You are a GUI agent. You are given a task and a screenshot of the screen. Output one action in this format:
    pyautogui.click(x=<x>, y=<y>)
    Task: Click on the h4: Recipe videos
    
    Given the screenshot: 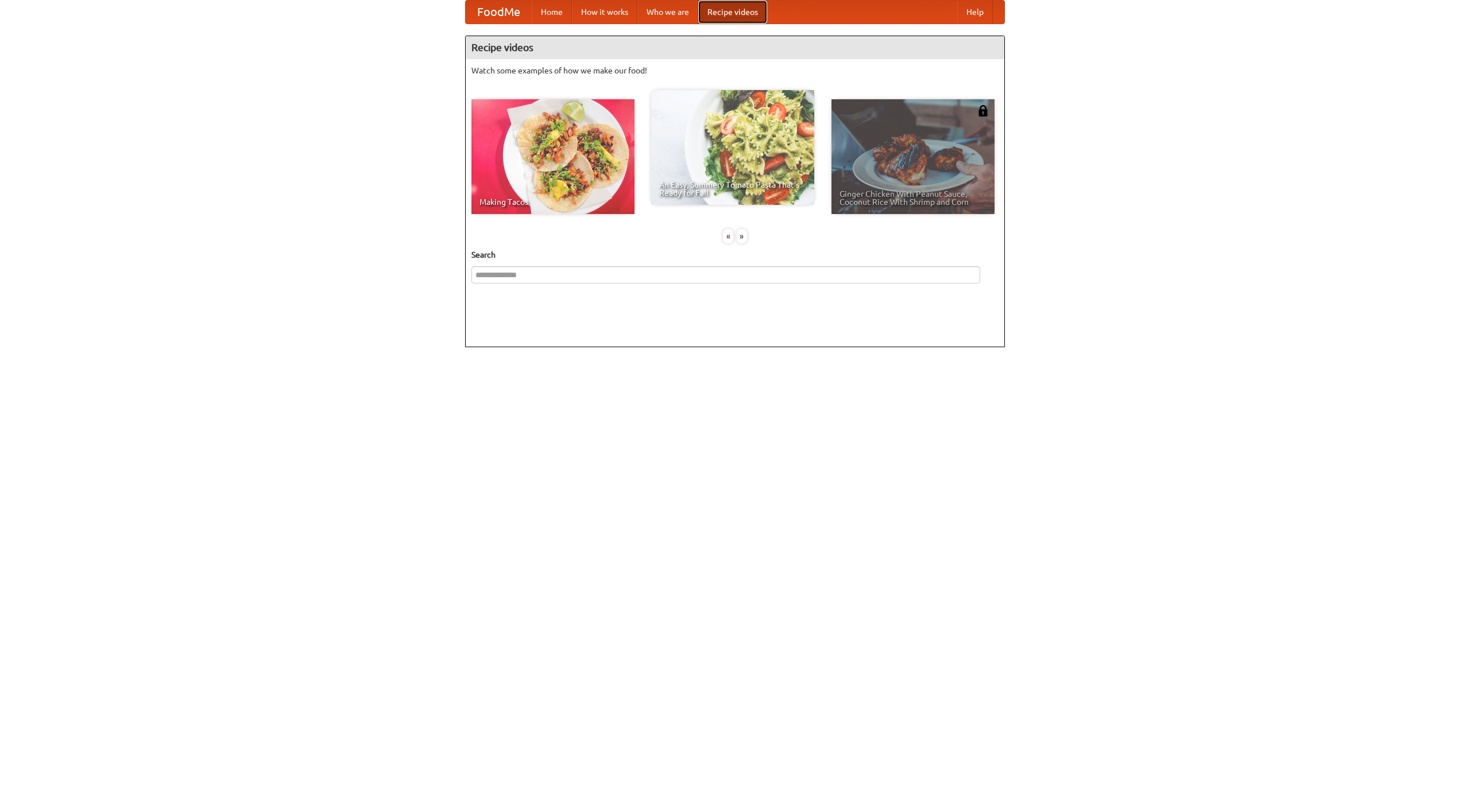 What is the action you would take?
    pyautogui.click(x=735, y=47)
    